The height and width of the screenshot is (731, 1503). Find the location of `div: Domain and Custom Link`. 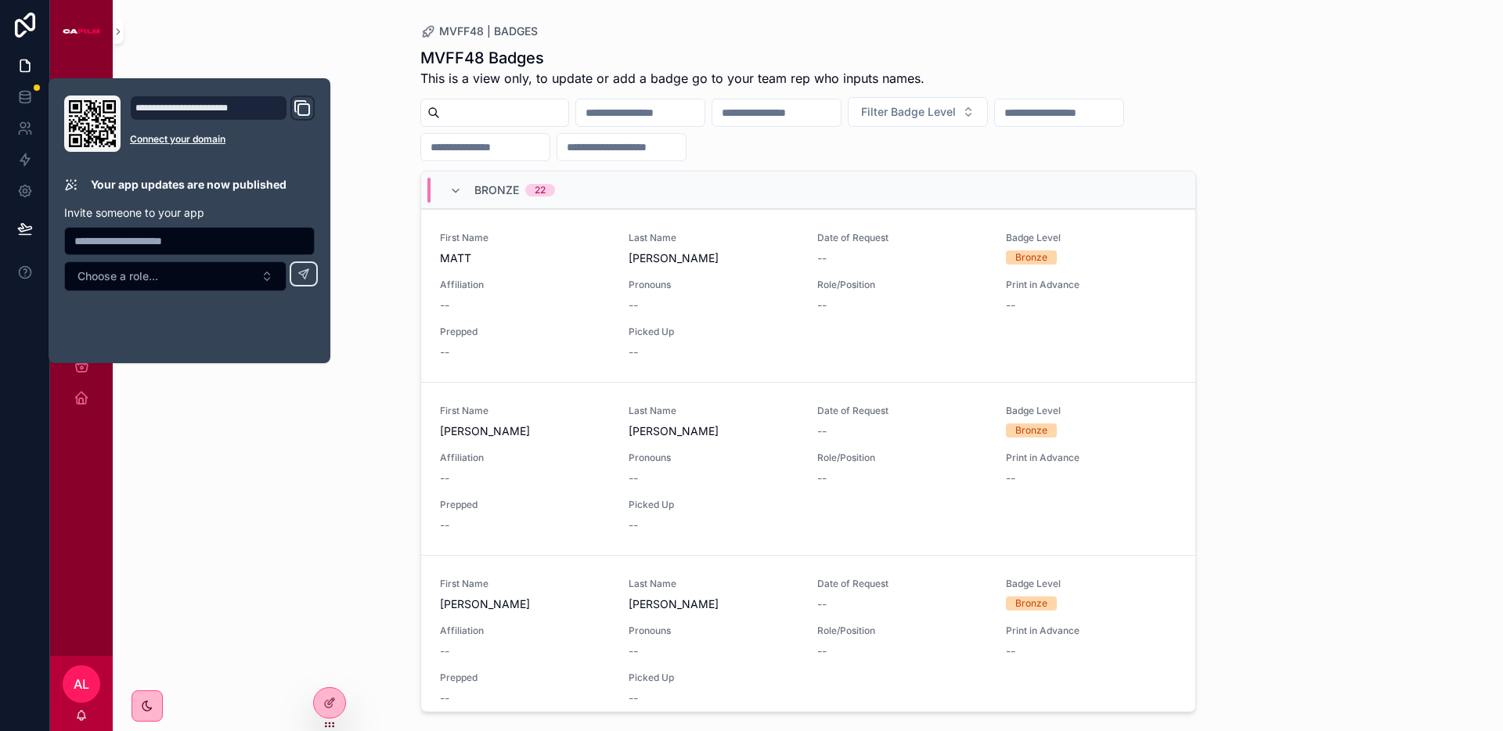

div: Domain and Custom Link is located at coordinates (222, 124).